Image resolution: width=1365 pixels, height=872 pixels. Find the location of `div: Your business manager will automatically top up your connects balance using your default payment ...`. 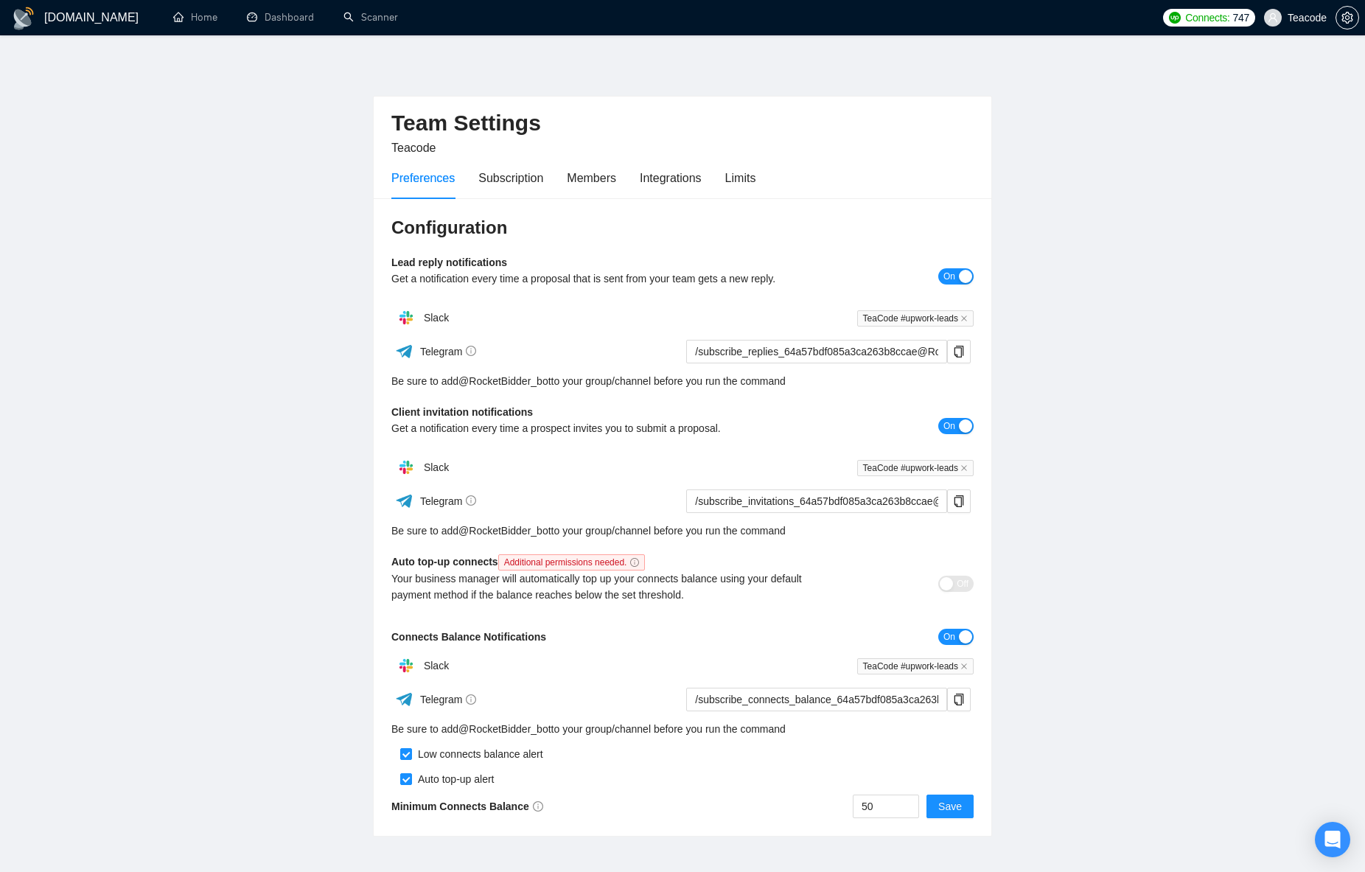

div: Your business manager will automatically top up your connects balance using your default payment ... is located at coordinates (609, 587).